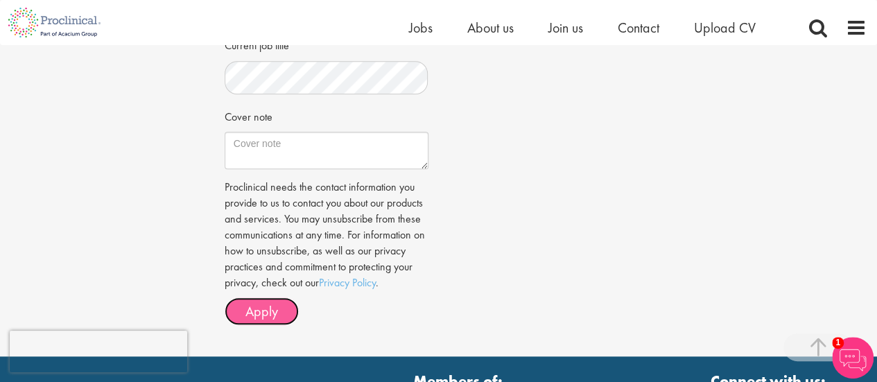 This screenshot has height=382, width=877. Describe the element at coordinates (421, 28) in the screenshot. I see `a: Jobs` at that location.